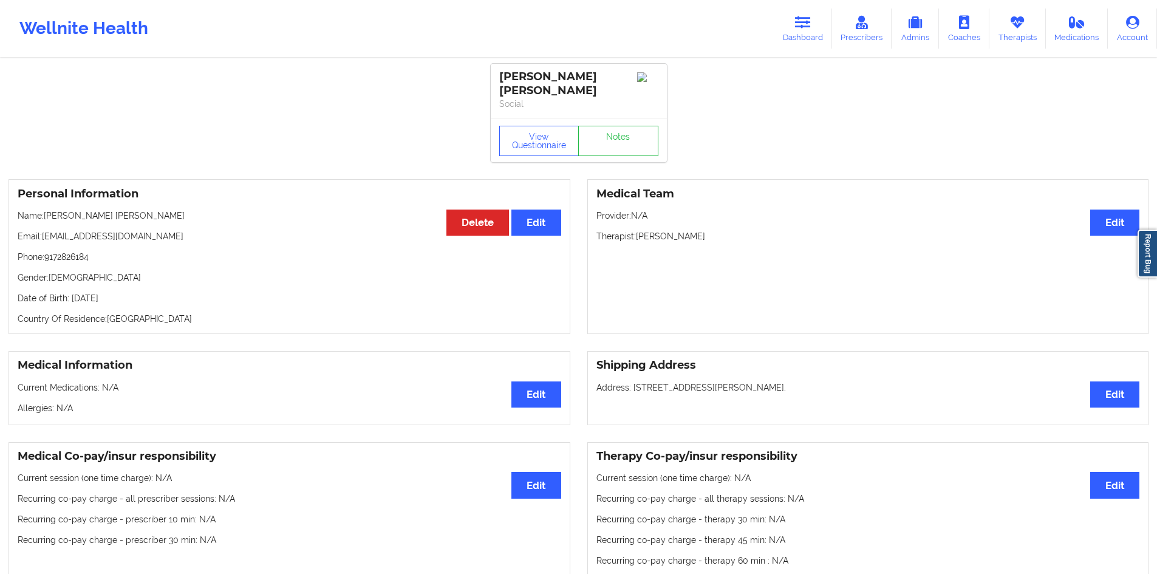  Describe the element at coordinates (289, 194) in the screenshot. I see `h3: Personal Information` at that location.